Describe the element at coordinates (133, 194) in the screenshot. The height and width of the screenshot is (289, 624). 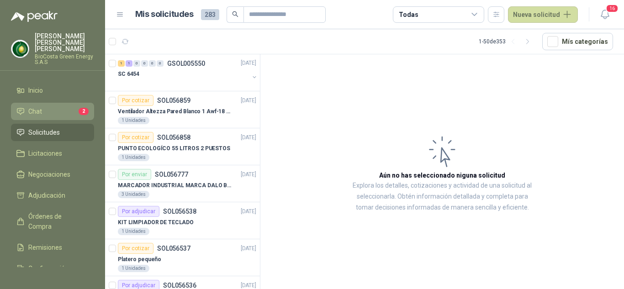
I see `div: 3 Unidades` at that location.